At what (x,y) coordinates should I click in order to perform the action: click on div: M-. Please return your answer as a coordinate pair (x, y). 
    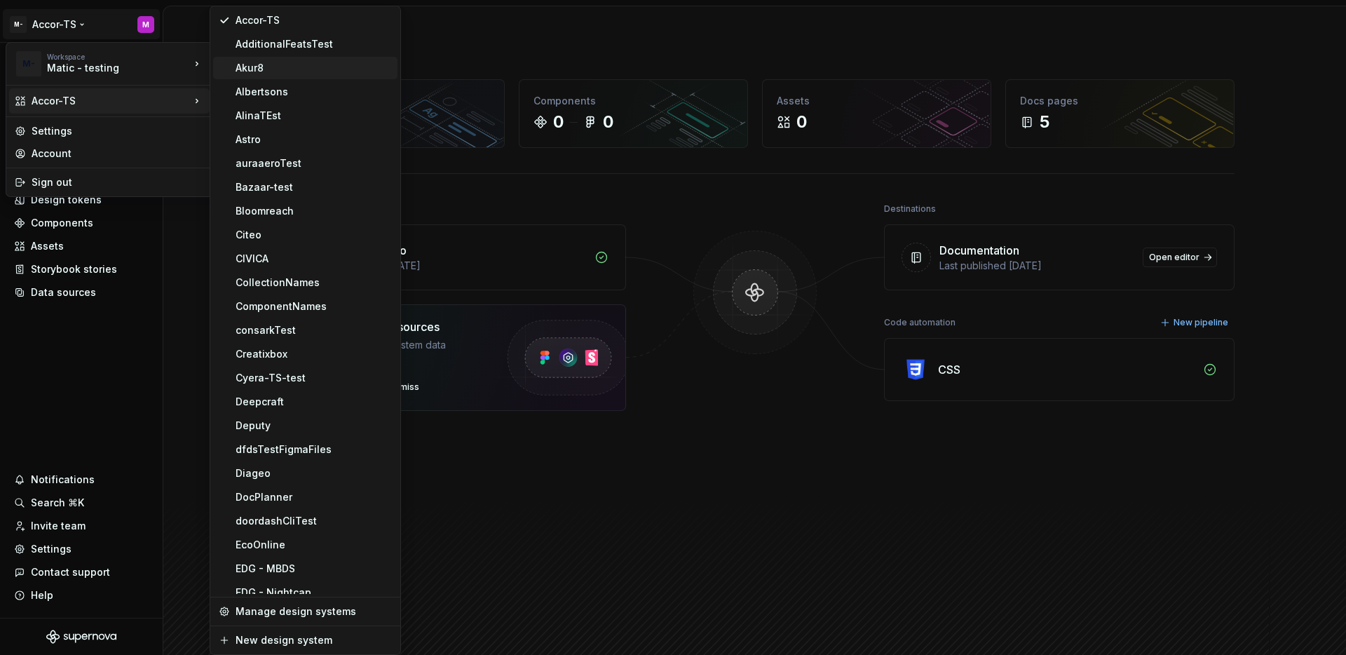
    Looking at the image, I should click on (29, 64).